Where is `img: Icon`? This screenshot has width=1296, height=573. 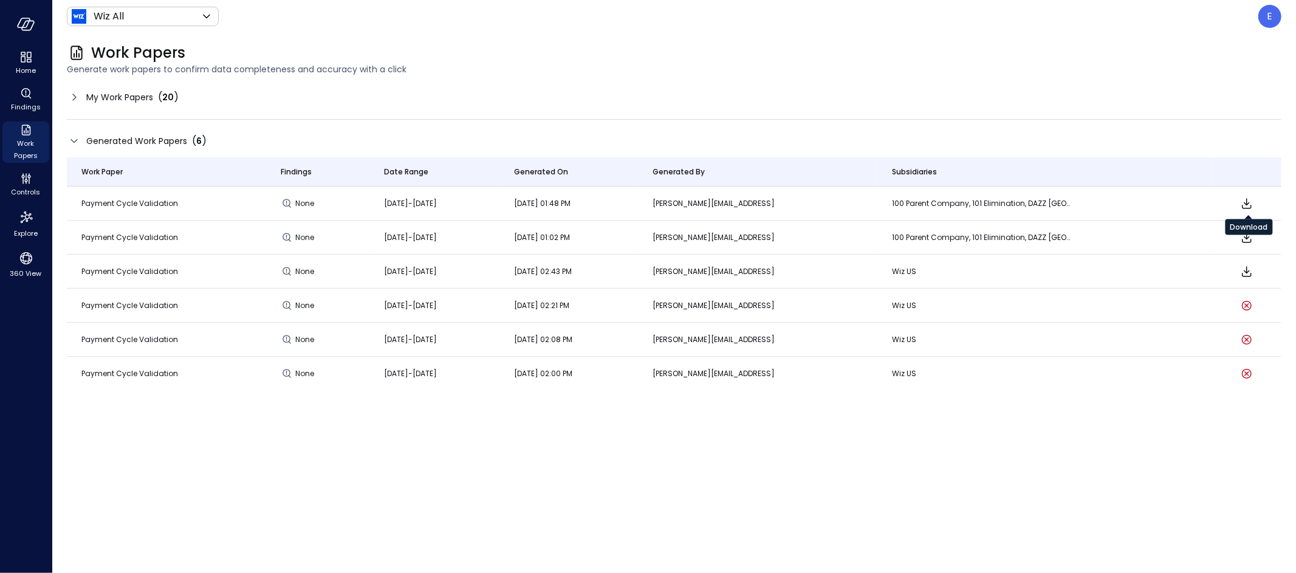
img: Icon is located at coordinates (79, 16).